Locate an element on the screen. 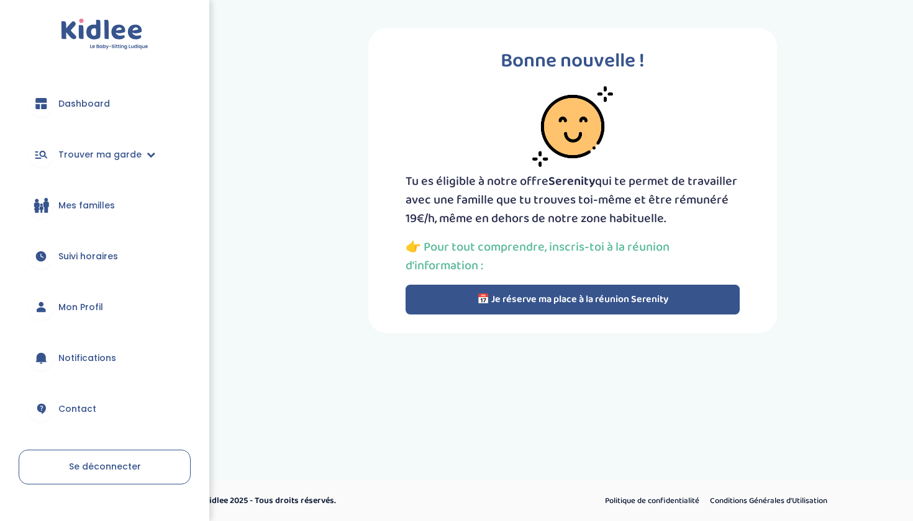 The width and height of the screenshot is (913, 521). a: Conditions Générales d’Utilisation is located at coordinates (768, 502).